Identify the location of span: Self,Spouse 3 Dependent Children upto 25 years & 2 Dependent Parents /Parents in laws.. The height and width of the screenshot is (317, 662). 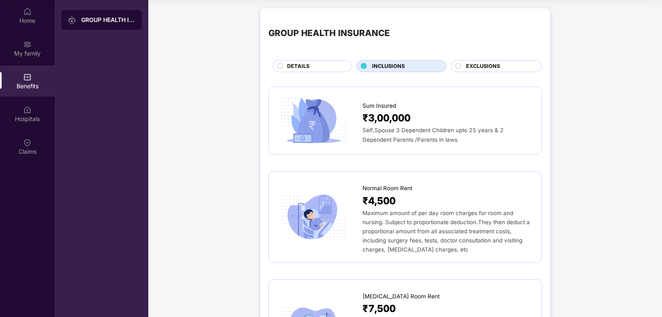
(433, 135).